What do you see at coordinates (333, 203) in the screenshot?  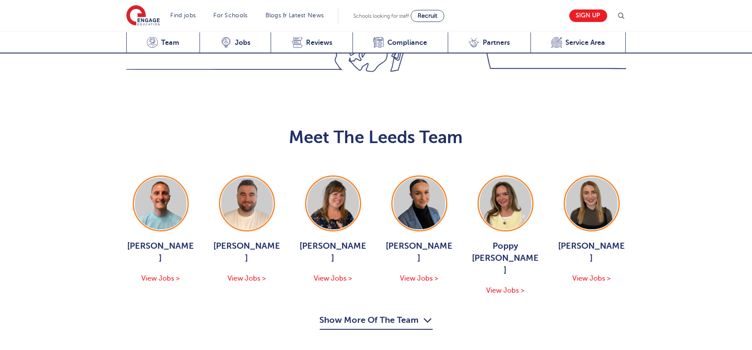 I see `img: Joanne Wright` at bounding box center [333, 203].